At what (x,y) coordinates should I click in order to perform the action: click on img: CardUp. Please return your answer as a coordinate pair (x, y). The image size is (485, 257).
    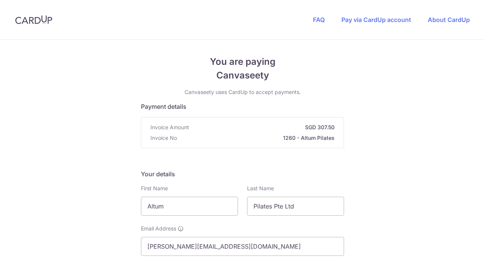
    Looking at the image, I should click on (34, 20).